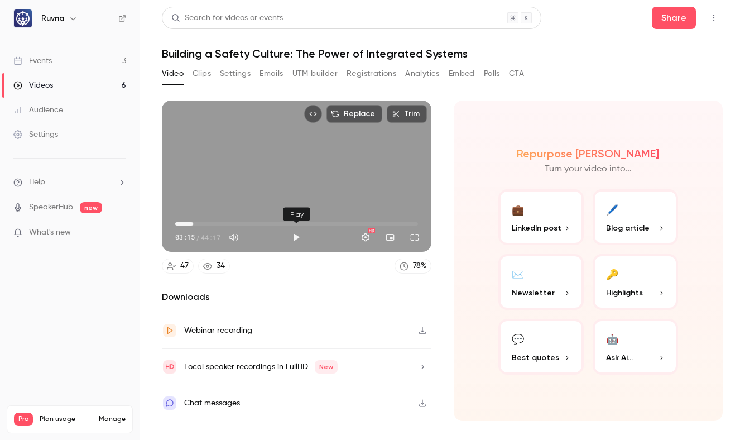  What do you see at coordinates (390, 237) in the screenshot?
I see `button: Turn on miniplayer` at bounding box center [390, 237].